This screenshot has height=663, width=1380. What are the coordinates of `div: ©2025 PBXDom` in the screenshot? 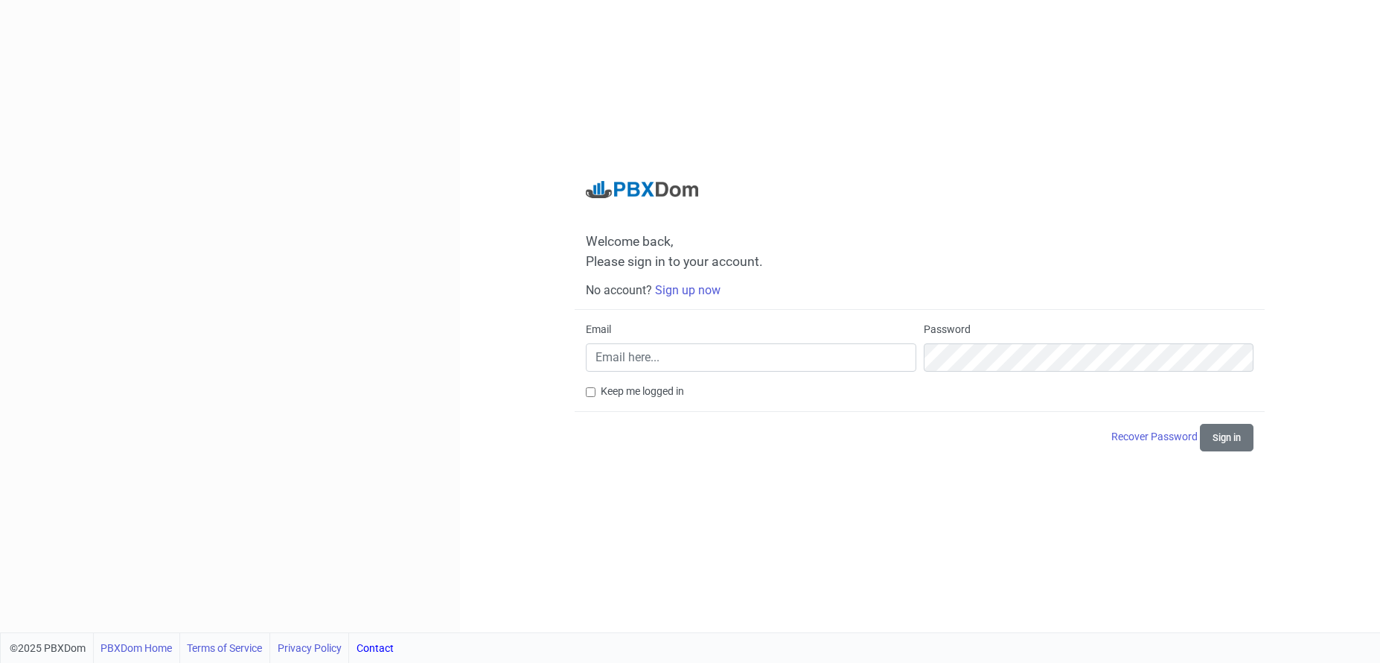 It's located at (202, 648).